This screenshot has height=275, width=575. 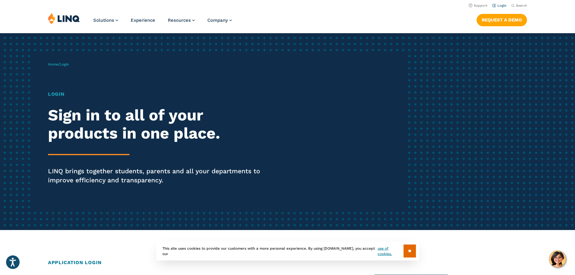 I want to click on a: use of cookies., so click(x=390, y=251).